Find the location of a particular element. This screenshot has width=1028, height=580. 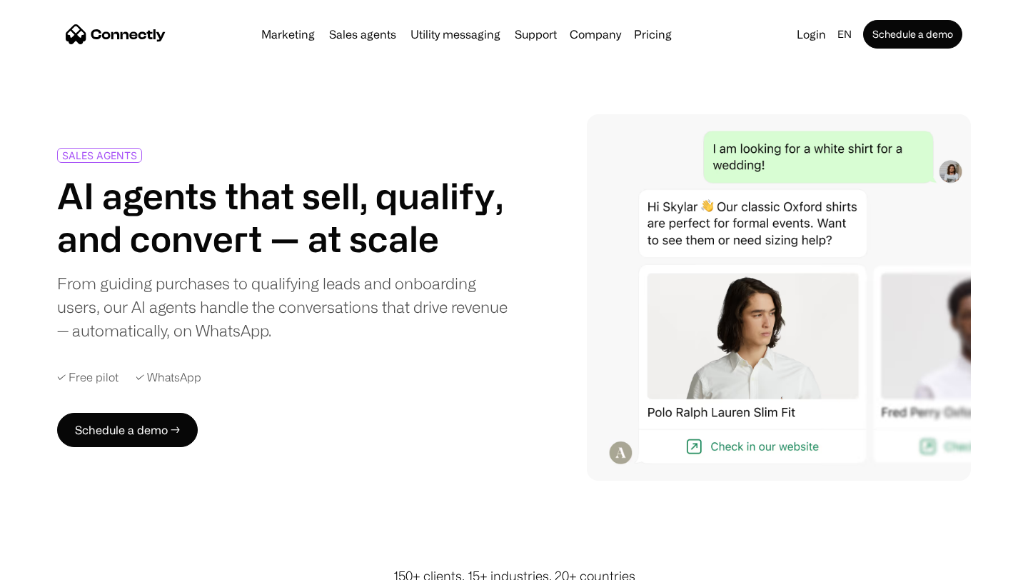

a: Login is located at coordinates (811, 34).